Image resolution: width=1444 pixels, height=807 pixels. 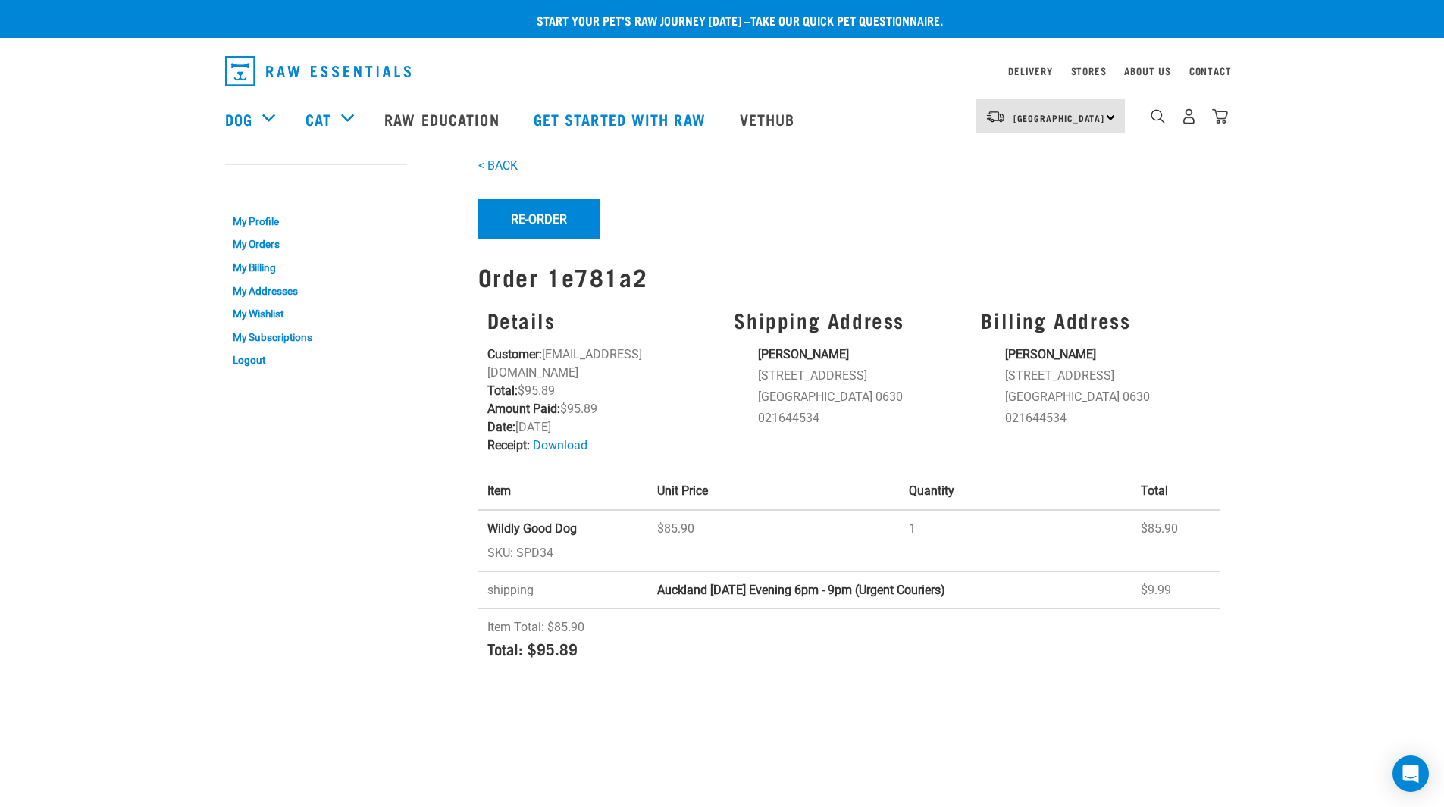 What do you see at coordinates (316, 221) in the screenshot?
I see `a: My Profile` at bounding box center [316, 221].